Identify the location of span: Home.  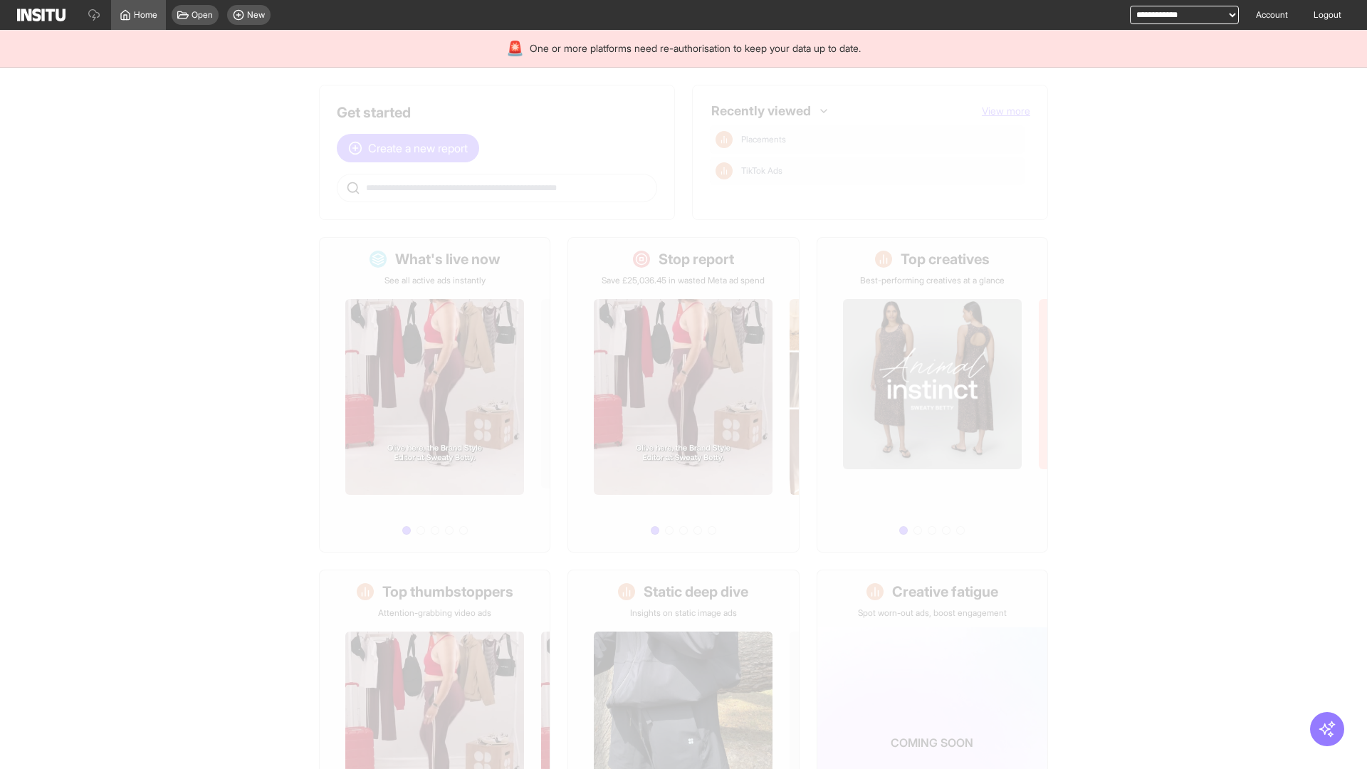
(145, 15).